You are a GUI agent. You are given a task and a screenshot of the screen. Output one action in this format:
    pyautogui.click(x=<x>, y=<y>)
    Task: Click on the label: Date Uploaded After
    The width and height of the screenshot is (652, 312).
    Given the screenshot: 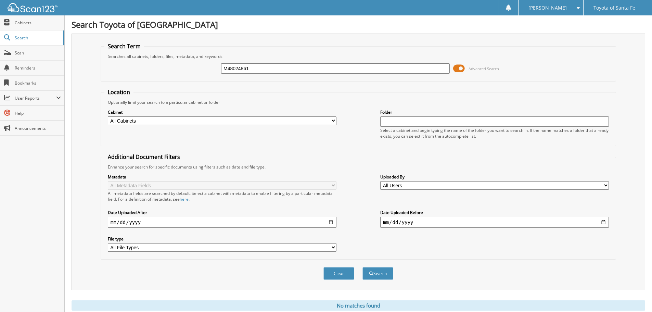 What is the action you would take?
    pyautogui.click(x=222, y=212)
    